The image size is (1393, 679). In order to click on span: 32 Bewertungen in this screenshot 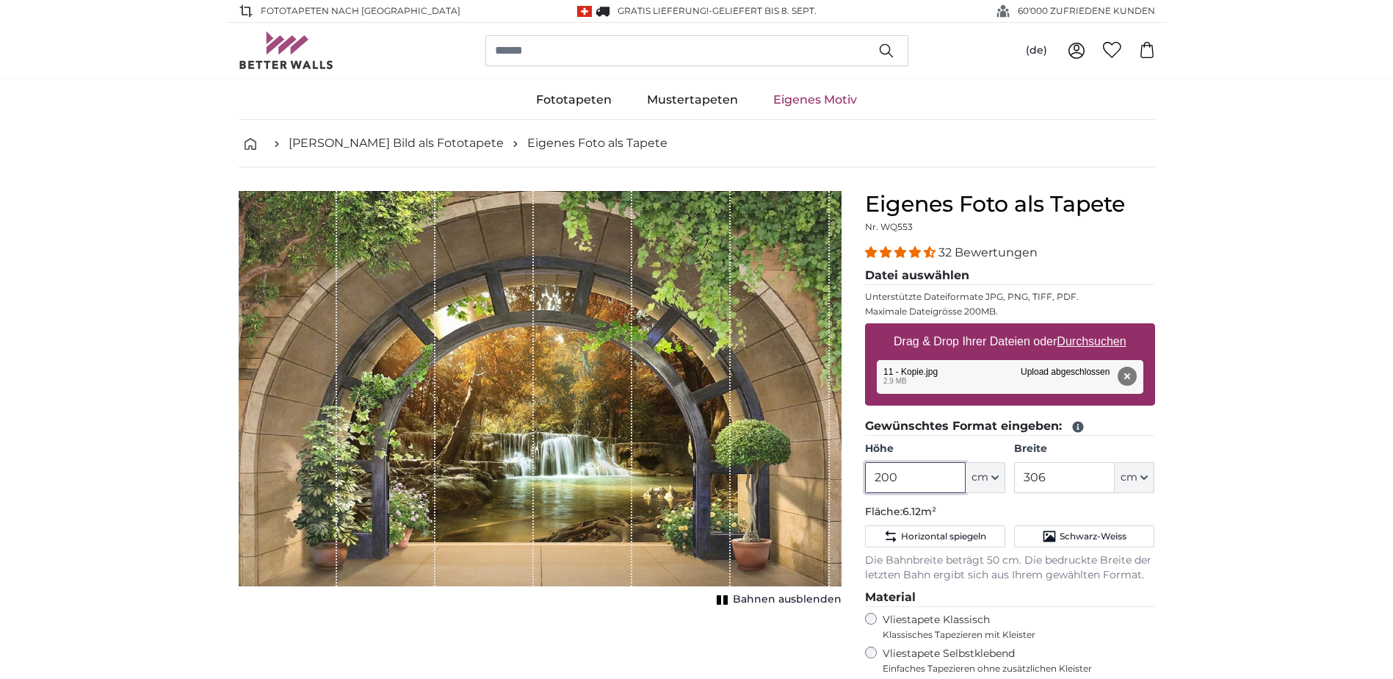, I will do `click(988, 252)`.